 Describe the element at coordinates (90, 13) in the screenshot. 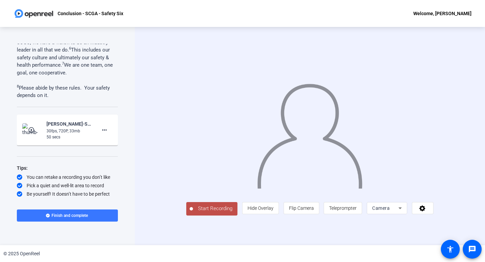

I see `p: Conclusion - SCGA - Safety Six` at that location.